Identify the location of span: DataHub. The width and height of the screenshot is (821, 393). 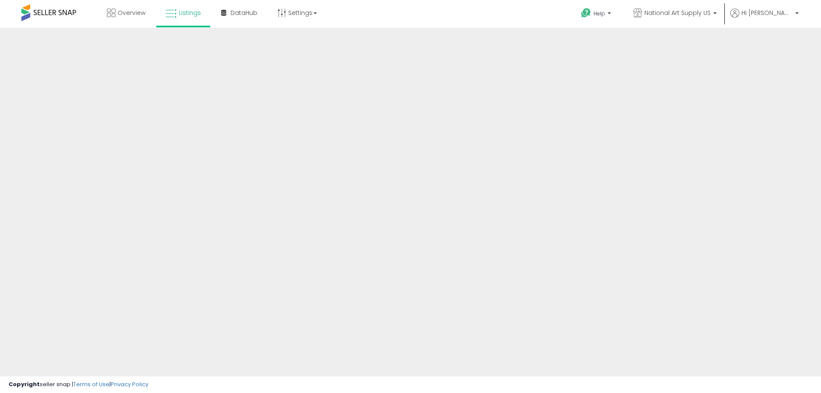
(244, 13).